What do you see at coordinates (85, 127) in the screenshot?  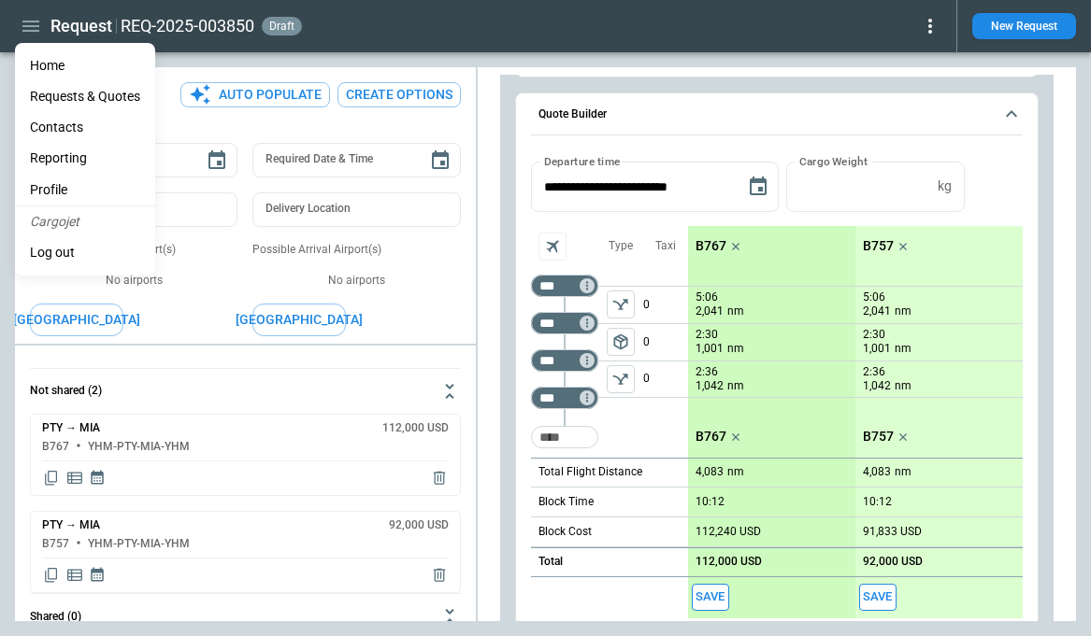 I see `li: Contacts` at bounding box center [85, 127].